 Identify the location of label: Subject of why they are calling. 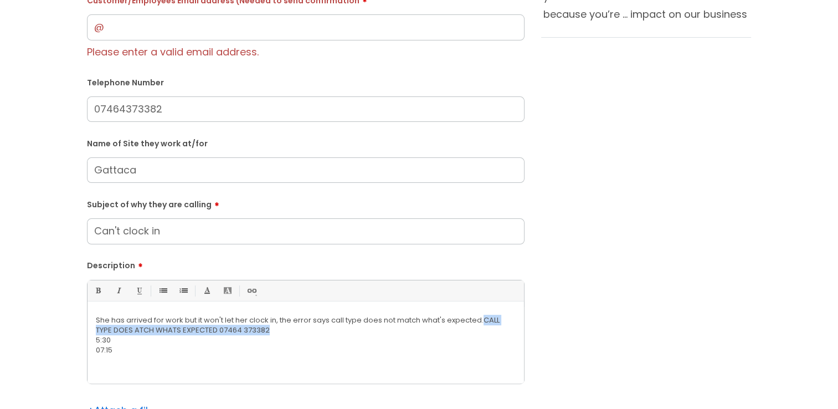
(306, 203).